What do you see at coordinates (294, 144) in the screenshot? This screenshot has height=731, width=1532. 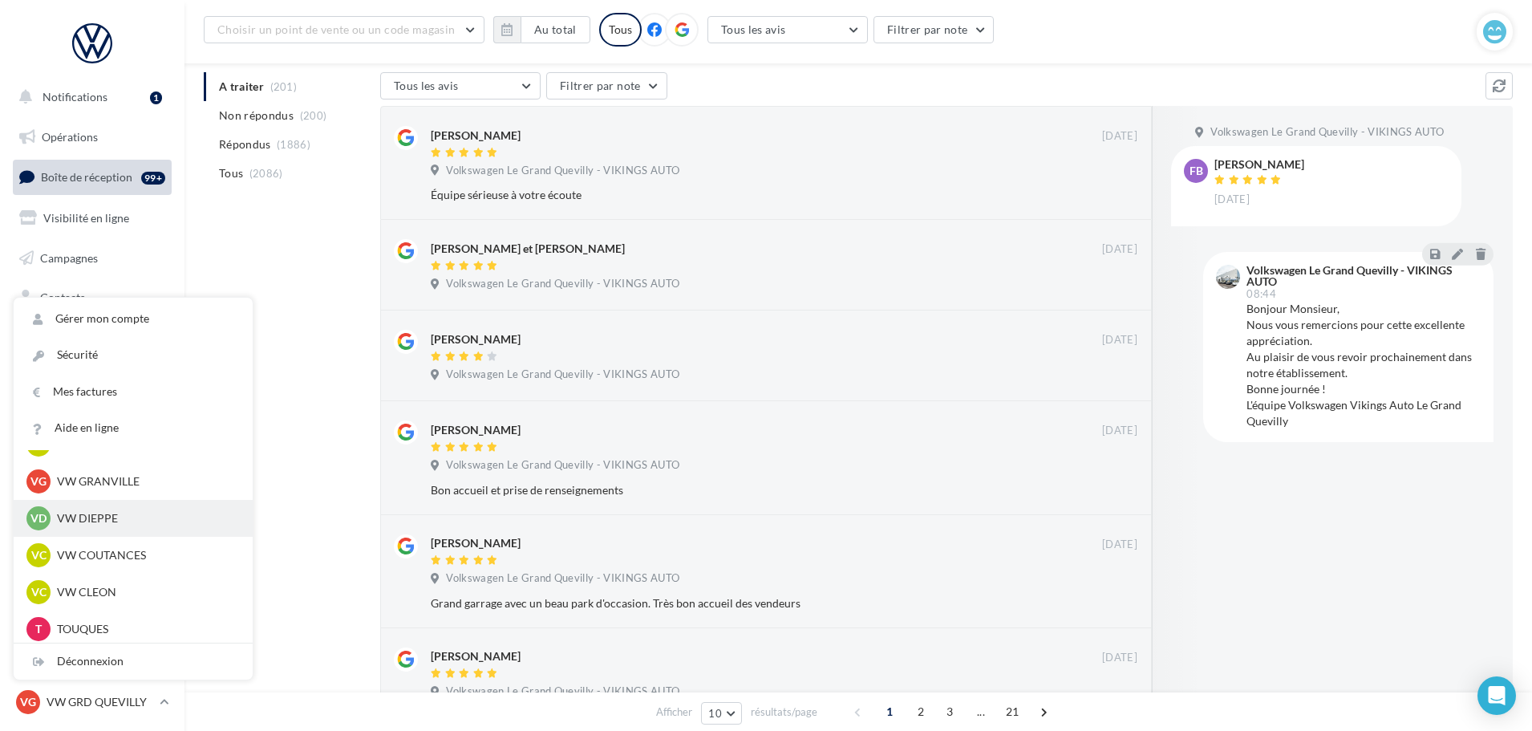 I see `span: (1886)` at bounding box center [294, 144].